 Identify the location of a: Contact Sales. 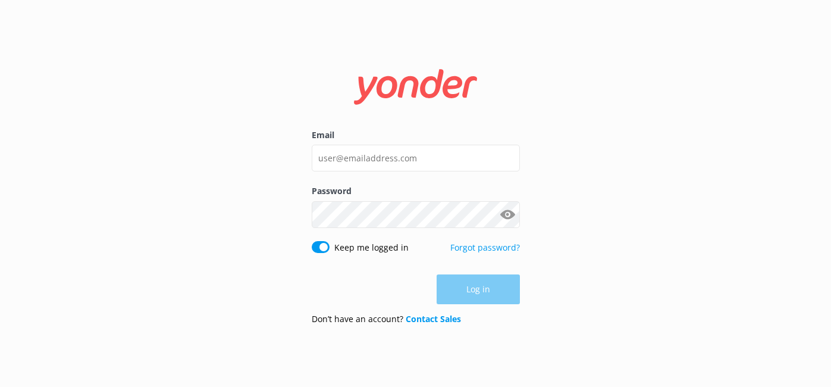
(433, 318).